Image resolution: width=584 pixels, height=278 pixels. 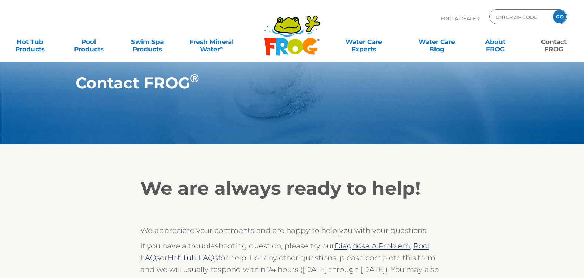 I want to click on h2: We are always ready to help!, so click(x=292, y=189).